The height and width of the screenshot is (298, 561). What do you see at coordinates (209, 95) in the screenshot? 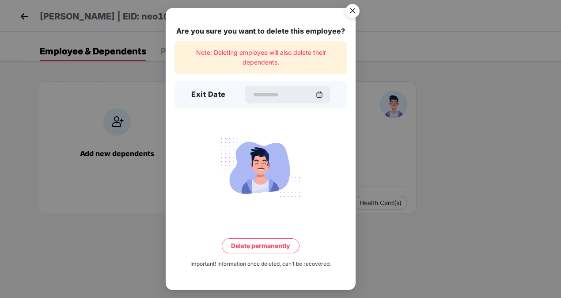
I see `h3: Exit Date` at bounding box center [209, 95].